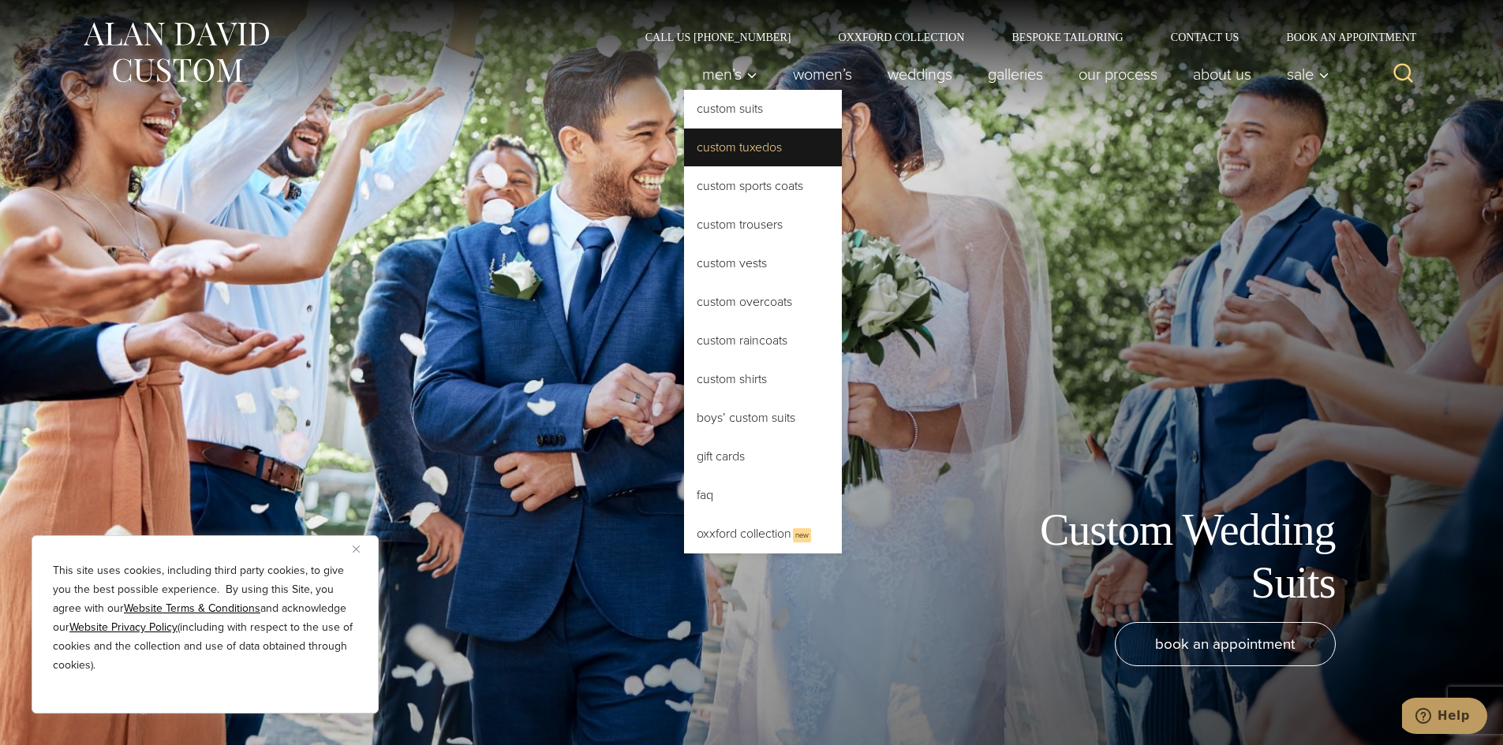  I want to click on img: Alan David Custom, so click(176, 52).